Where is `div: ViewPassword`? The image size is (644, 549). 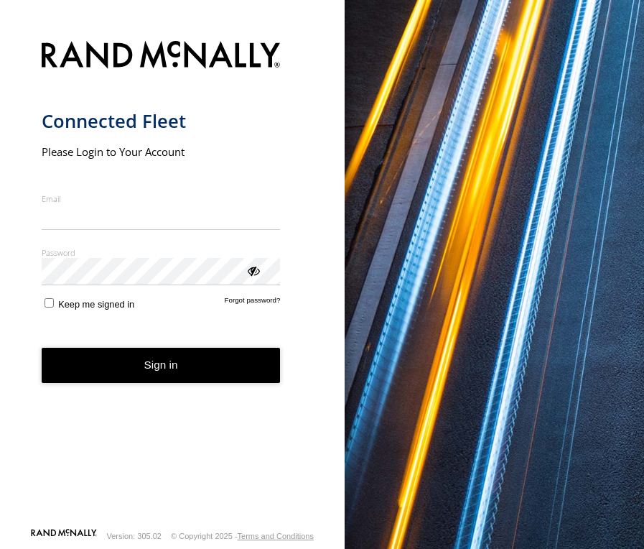
div: ViewPassword is located at coordinates (253, 270).